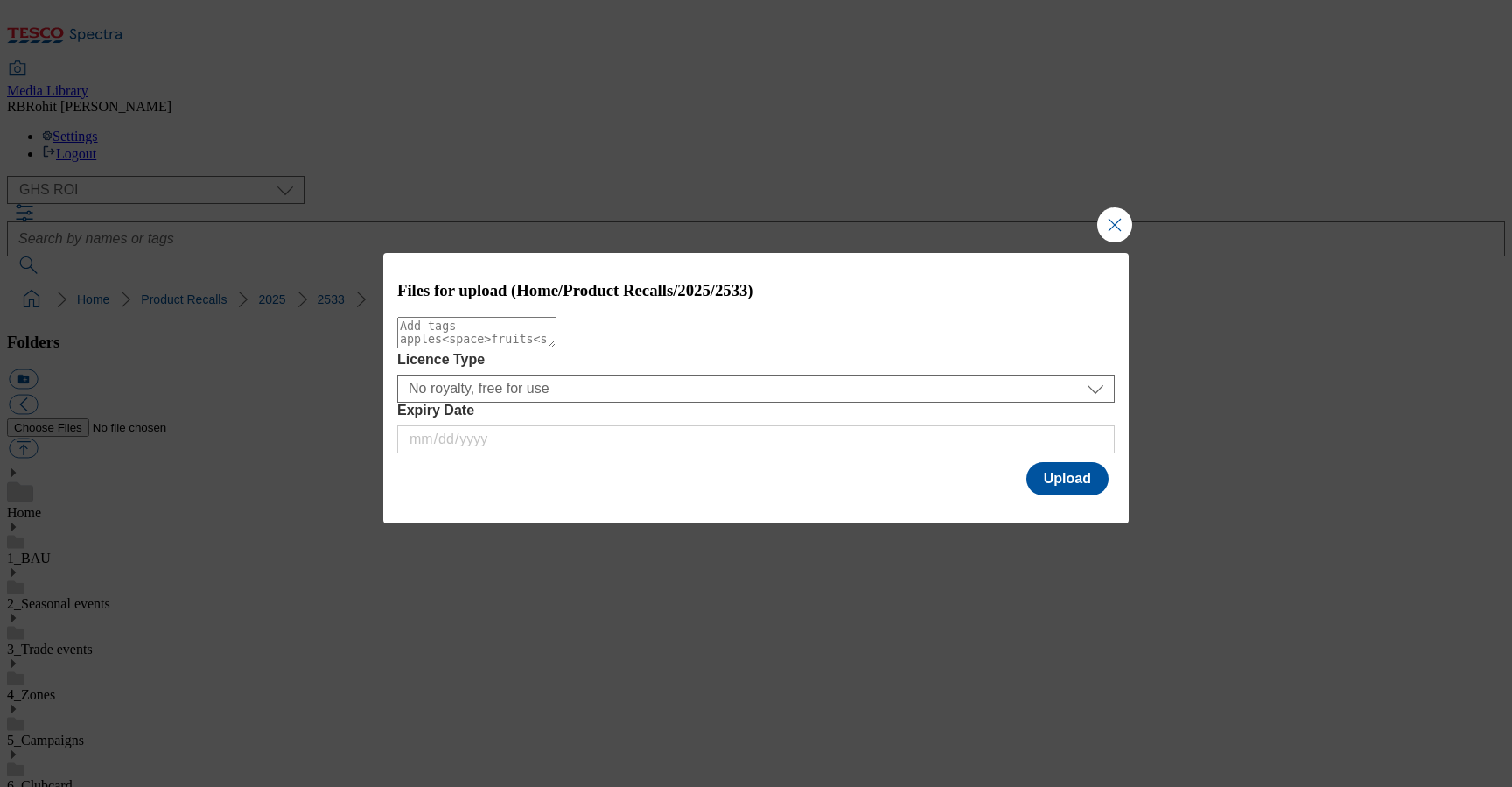 Image resolution: width=1512 pixels, height=787 pixels. What do you see at coordinates (756, 411) in the screenshot?
I see `label: Expiry Date` at bounding box center [756, 411].